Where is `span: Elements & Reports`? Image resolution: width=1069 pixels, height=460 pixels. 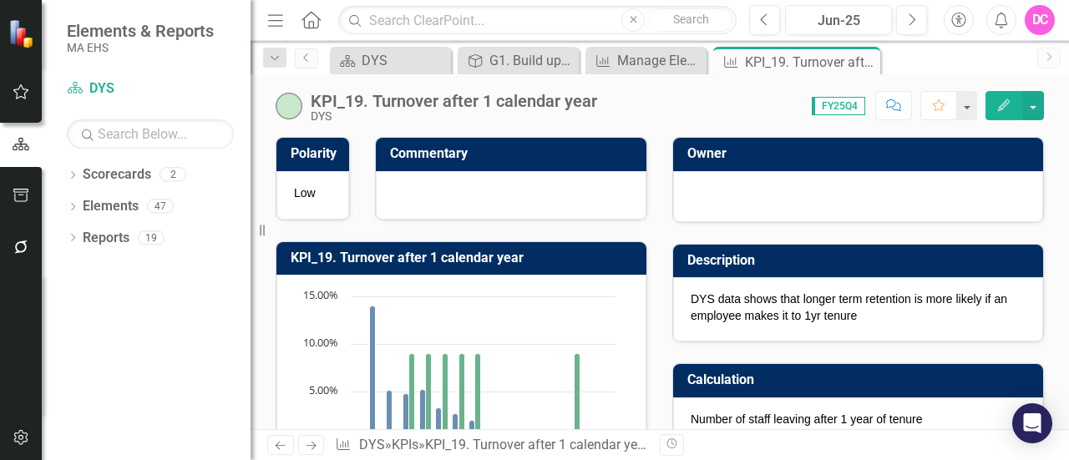
span: Elements & Reports is located at coordinates (140, 31).